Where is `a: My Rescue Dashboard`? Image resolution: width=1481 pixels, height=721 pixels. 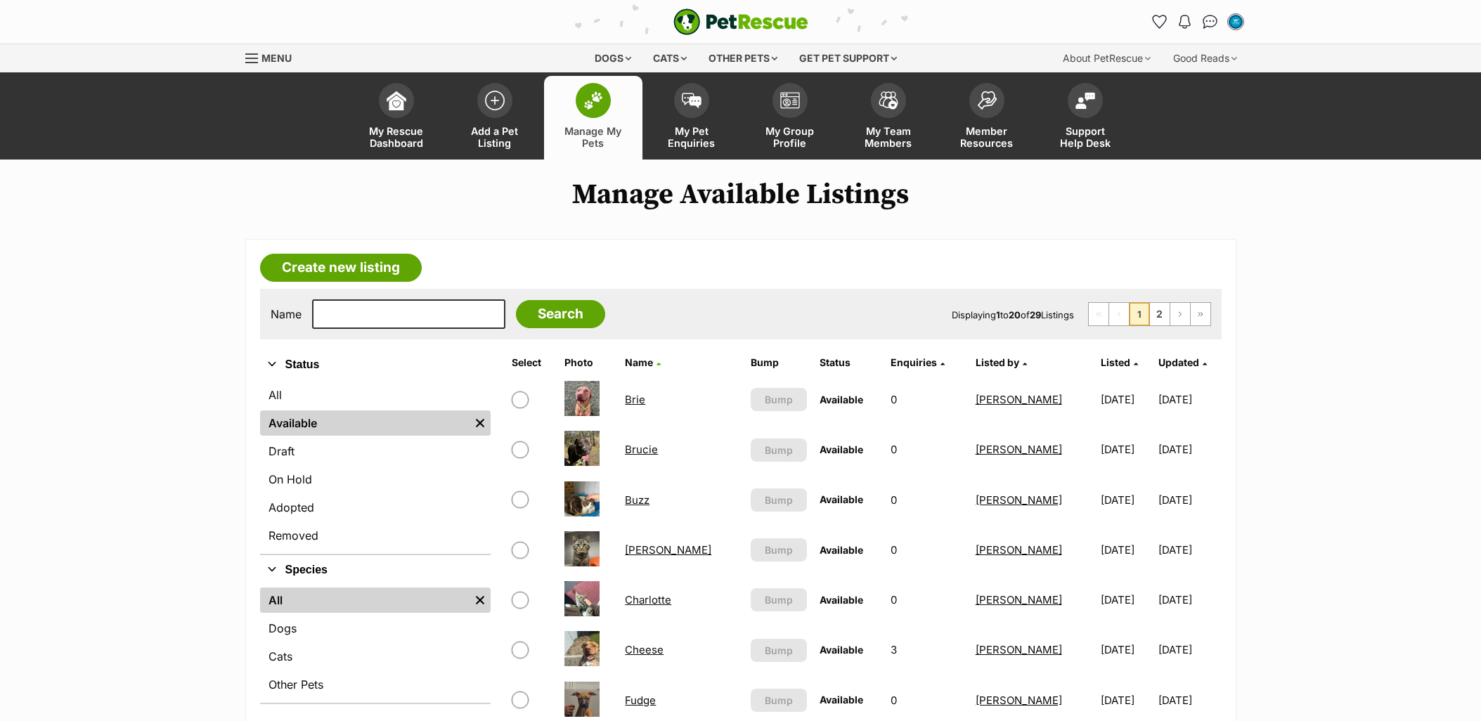 a: My Rescue Dashboard is located at coordinates (396, 117).